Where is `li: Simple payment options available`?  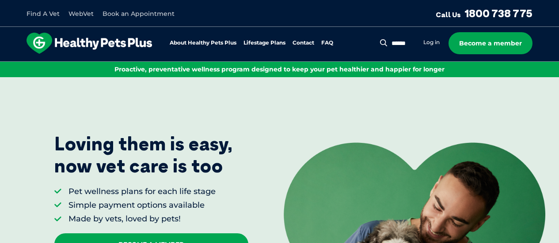 li: Simple payment options available is located at coordinates (142, 205).